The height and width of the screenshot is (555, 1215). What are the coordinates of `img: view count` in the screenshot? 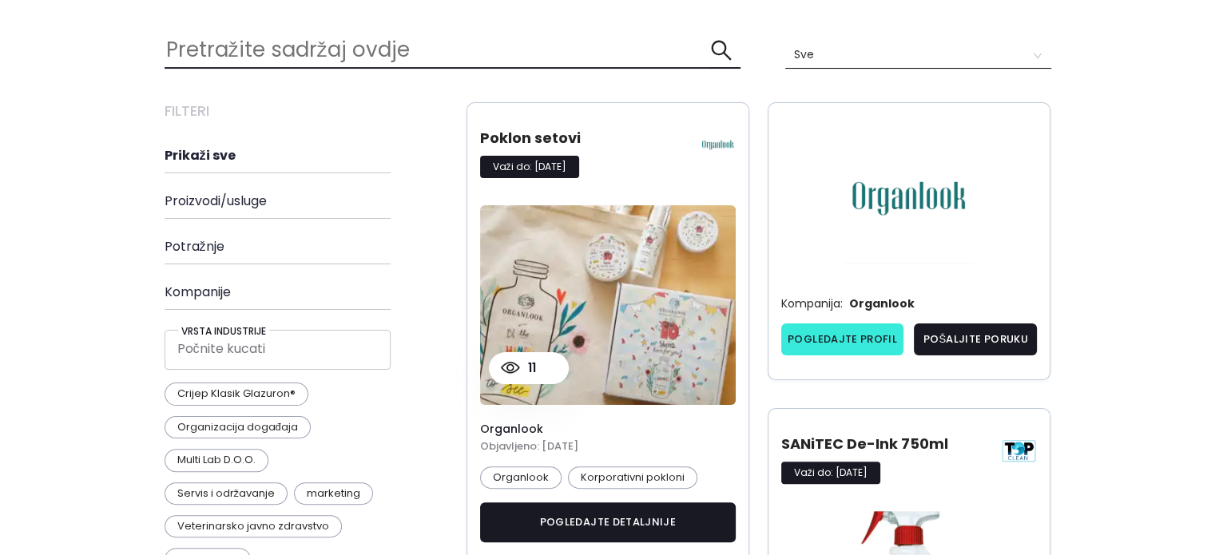 It's located at (510, 367).